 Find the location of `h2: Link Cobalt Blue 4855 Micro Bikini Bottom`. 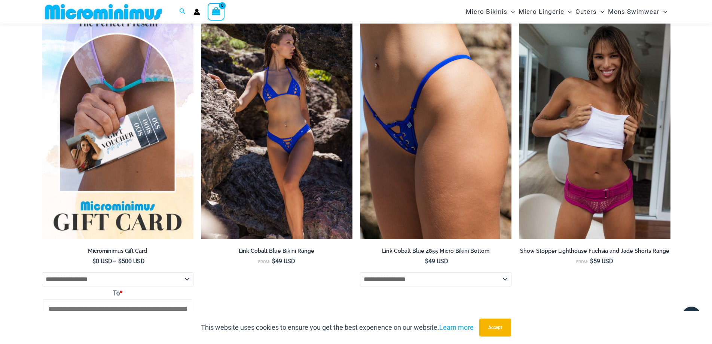

h2: Link Cobalt Blue 4855 Micro Bikini Bottom is located at coordinates (435, 251).